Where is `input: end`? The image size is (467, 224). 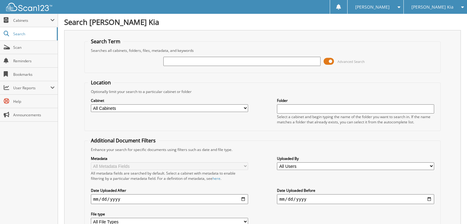 input: end is located at coordinates (356, 199).